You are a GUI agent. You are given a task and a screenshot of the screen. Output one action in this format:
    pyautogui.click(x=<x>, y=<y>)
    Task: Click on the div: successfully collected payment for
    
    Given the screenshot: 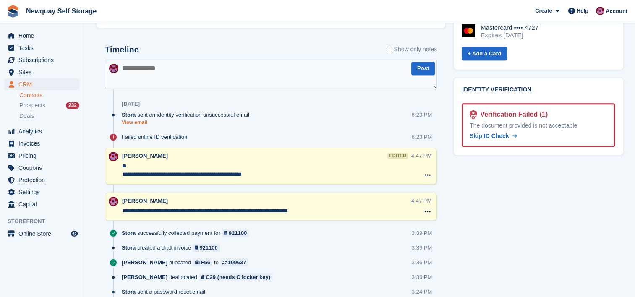 What is the action you would take?
    pyautogui.click(x=187, y=233)
    